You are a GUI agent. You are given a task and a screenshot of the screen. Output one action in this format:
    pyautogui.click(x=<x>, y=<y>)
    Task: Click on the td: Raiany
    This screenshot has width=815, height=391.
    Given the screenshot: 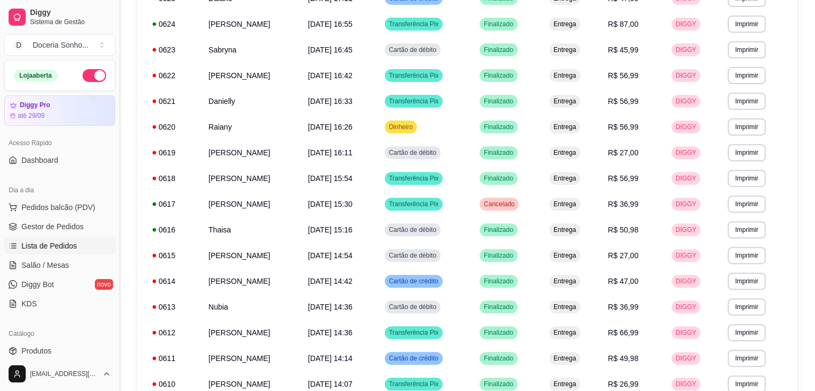 What is the action you would take?
    pyautogui.click(x=252, y=127)
    